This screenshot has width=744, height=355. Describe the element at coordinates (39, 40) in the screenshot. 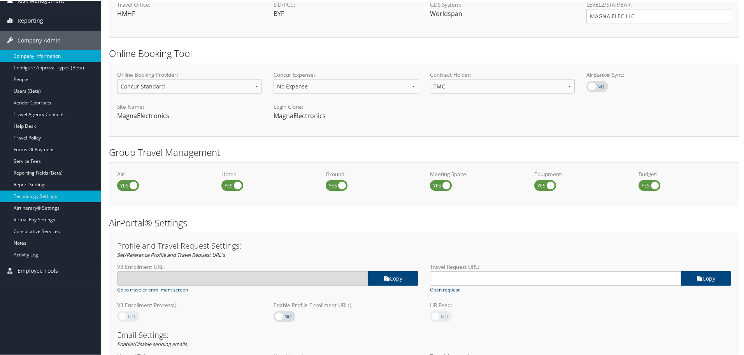

I see `span: Company Admin` at that location.